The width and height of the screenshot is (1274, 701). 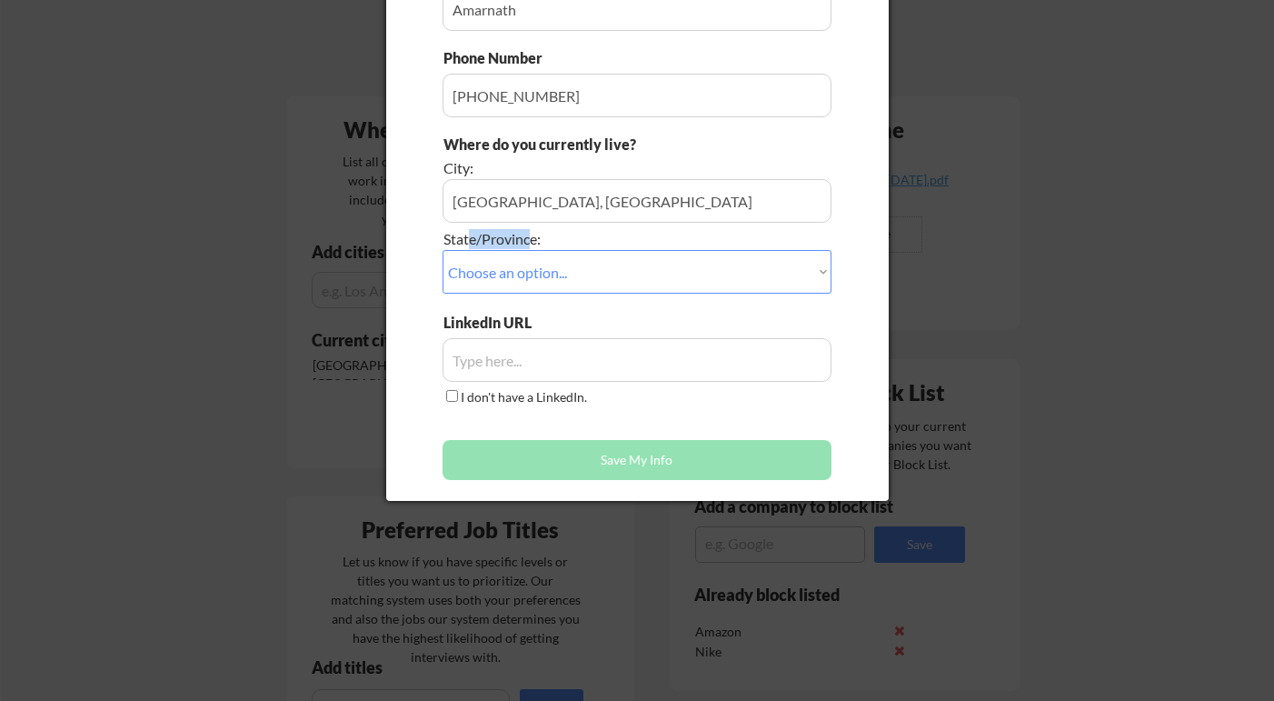 What do you see at coordinates (498, 58) in the screenshot?
I see `div: Phone Number` at bounding box center [498, 58].